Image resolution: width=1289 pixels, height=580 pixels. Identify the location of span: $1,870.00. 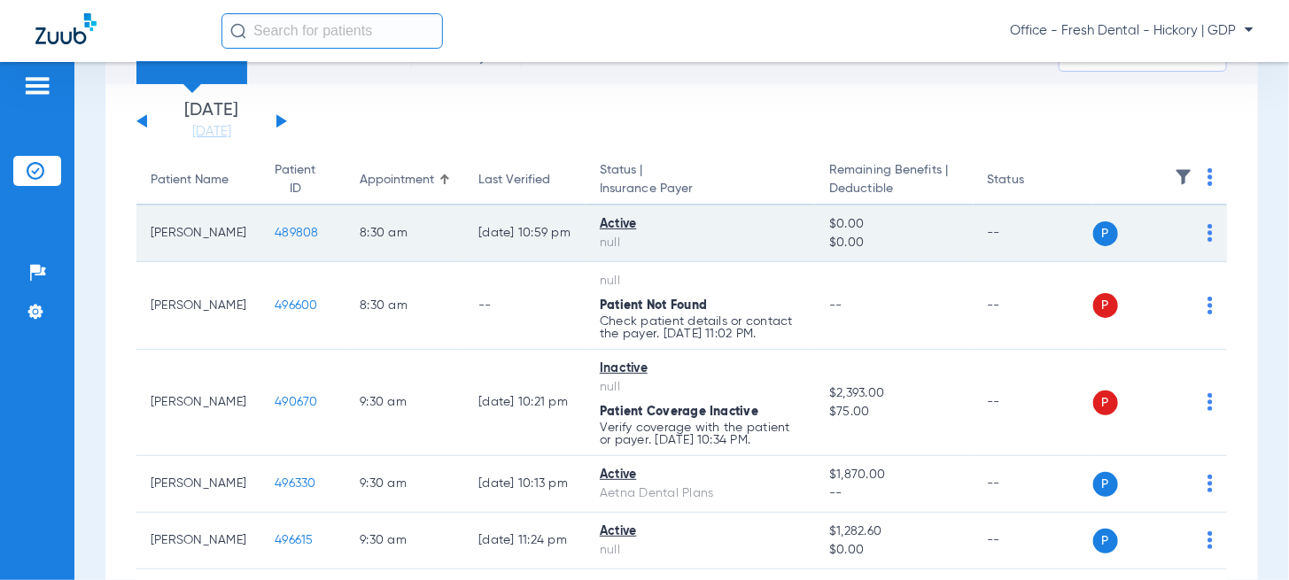
(894, 475).